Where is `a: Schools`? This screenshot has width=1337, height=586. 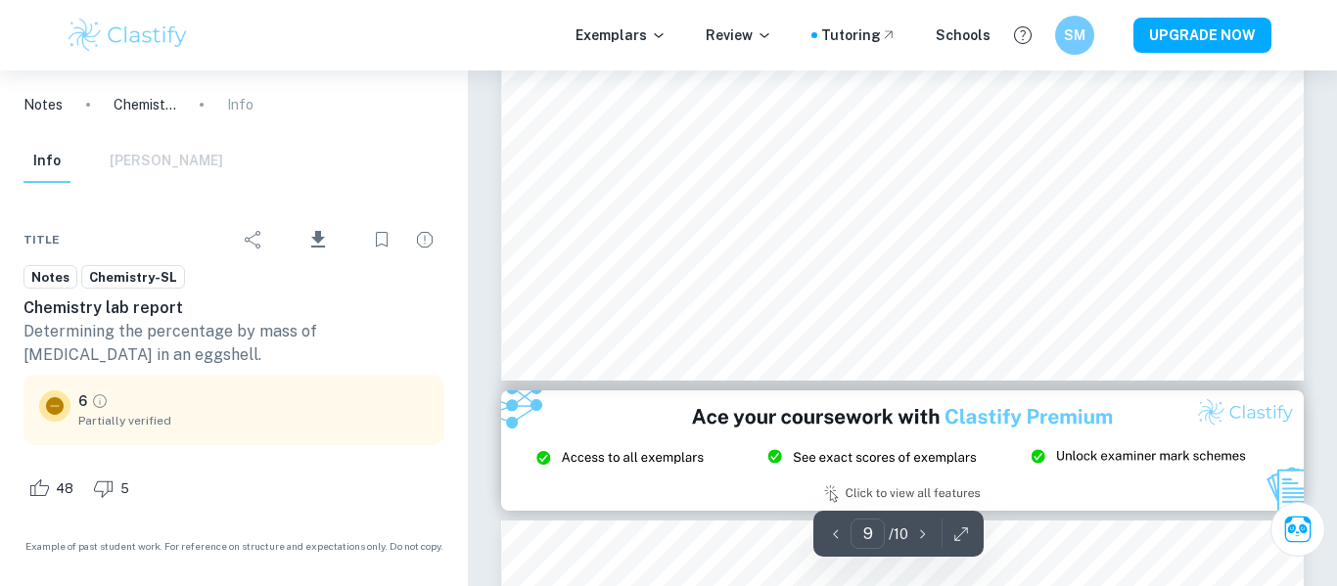 a: Schools is located at coordinates (963, 35).